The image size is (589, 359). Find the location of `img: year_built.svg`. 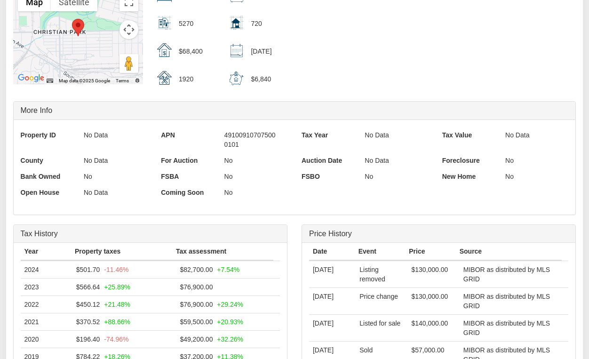

img: year_built.svg is located at coordinates (164, 78).